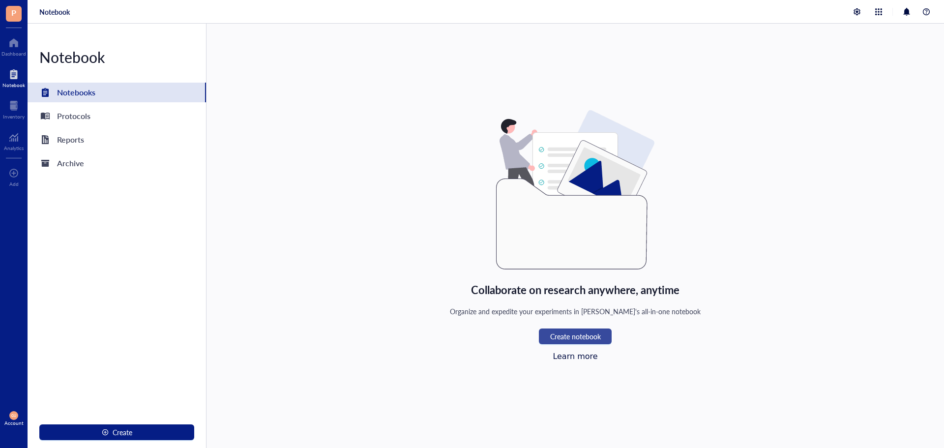 This screenshot has width=944, height=448. Describe the element at coordinates (575, 190) in the screenshot. I see `img: Empty state` at that location.